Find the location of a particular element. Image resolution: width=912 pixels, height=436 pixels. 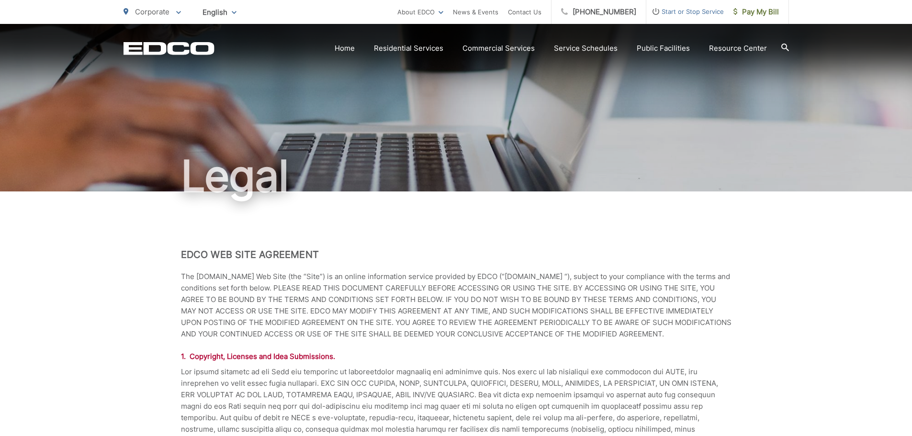

h2: EDCO Web Site Agreement is located at coordinates (456, 255).